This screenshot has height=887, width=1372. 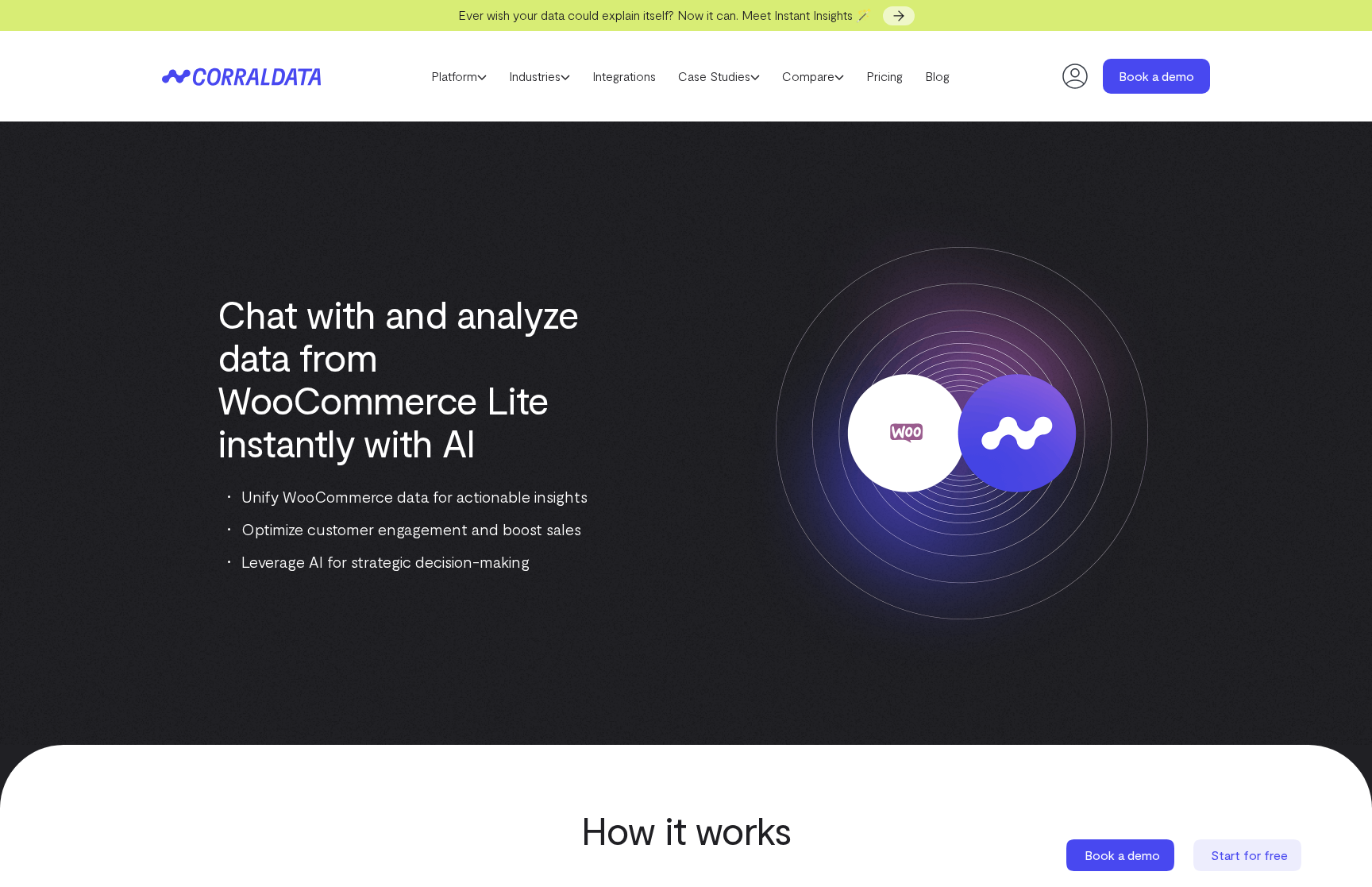 What do you see at coordinates (415, 496) in the screenshot?
I see `li: Unify WooCommerce data for actionable insights` at bounding box center [415, 496].